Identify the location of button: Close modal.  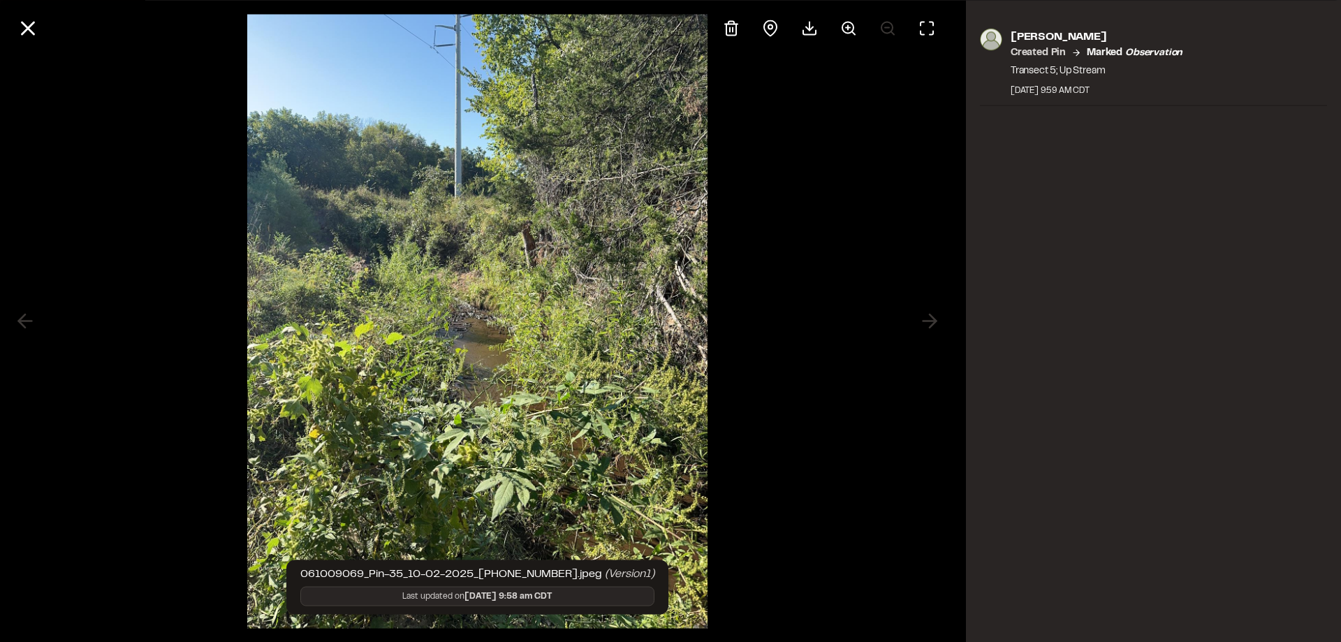
(28, 28).